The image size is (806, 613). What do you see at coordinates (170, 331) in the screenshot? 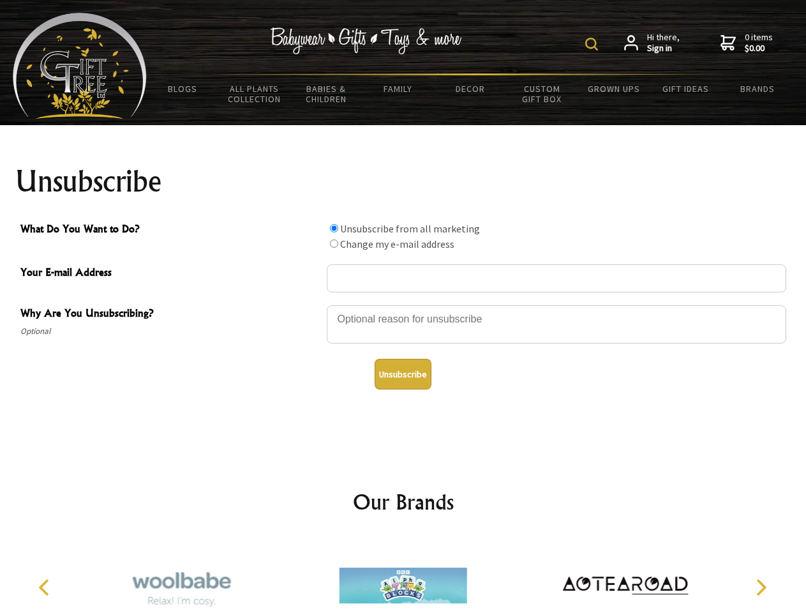
I see `span: Optional` at bounding box center [170, 331].